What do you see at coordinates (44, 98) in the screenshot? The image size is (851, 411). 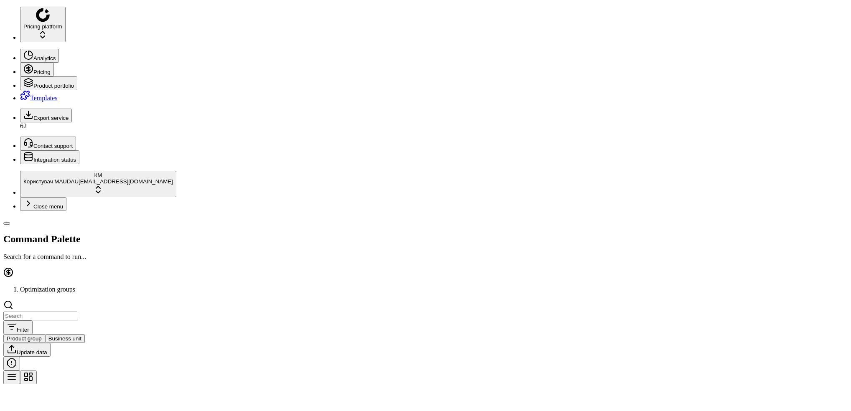 I see `span: Templates` at bounding box center [44, 98].